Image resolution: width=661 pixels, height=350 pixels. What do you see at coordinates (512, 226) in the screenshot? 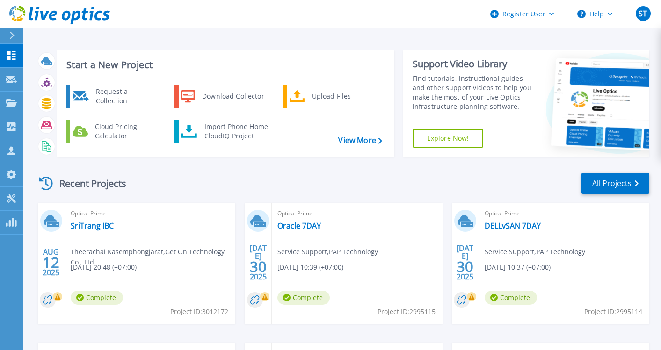
I see `a: DELLvSAN 7DAY` at bounding box center [512, 226].